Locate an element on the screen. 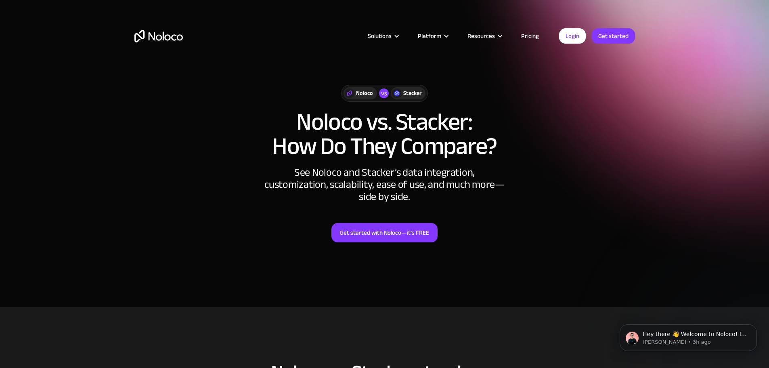 The height and width of the screenshot is (368, 769). div: Stacker is located at coordinates (412, 93).